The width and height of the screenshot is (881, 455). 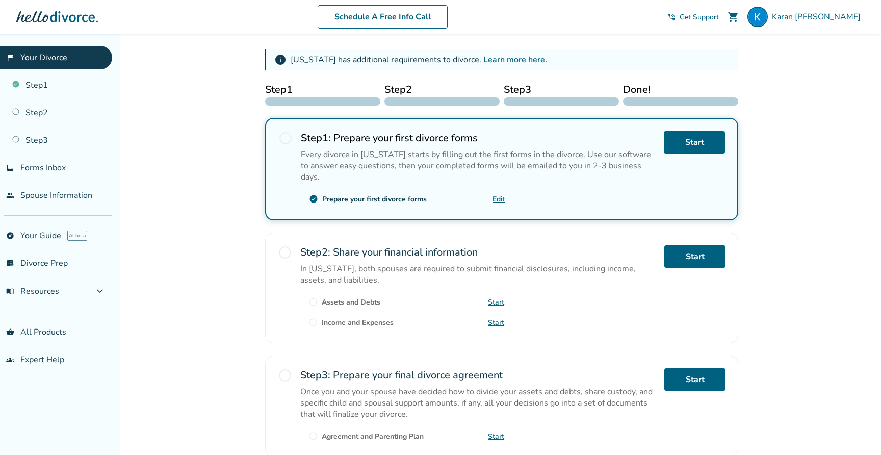 What do you see at coordinates (357, 322) in the screenshot?
I see `div: Income and Expenses` at bounding box center [357, 322].